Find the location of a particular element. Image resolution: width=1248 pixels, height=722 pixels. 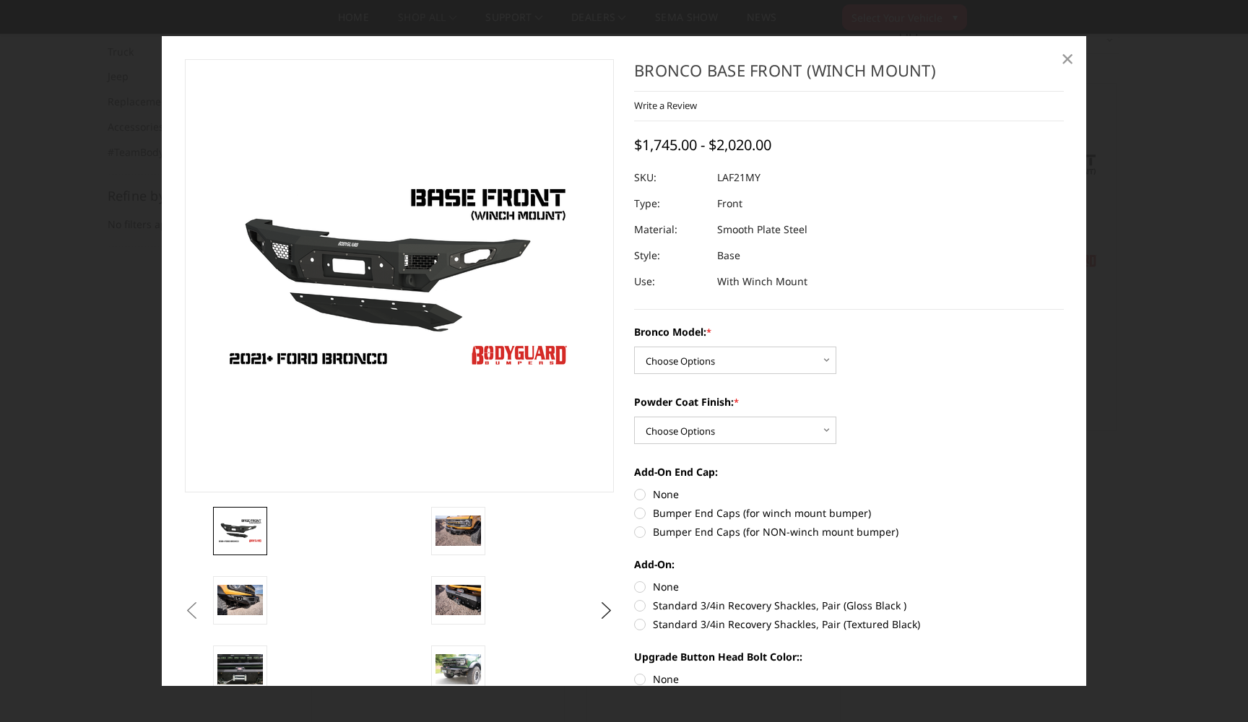

dt: Use: is located at coordinates (670, 282).